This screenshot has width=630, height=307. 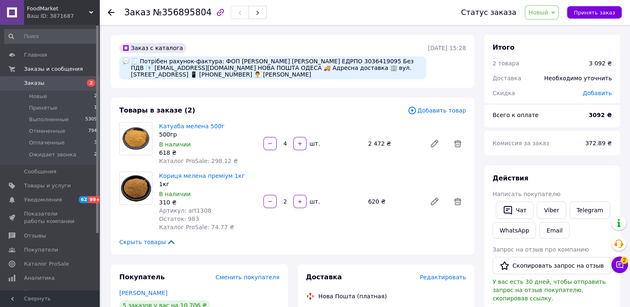 I want to click on div: Нова Пошта (платная), so click(x=352, y=296).